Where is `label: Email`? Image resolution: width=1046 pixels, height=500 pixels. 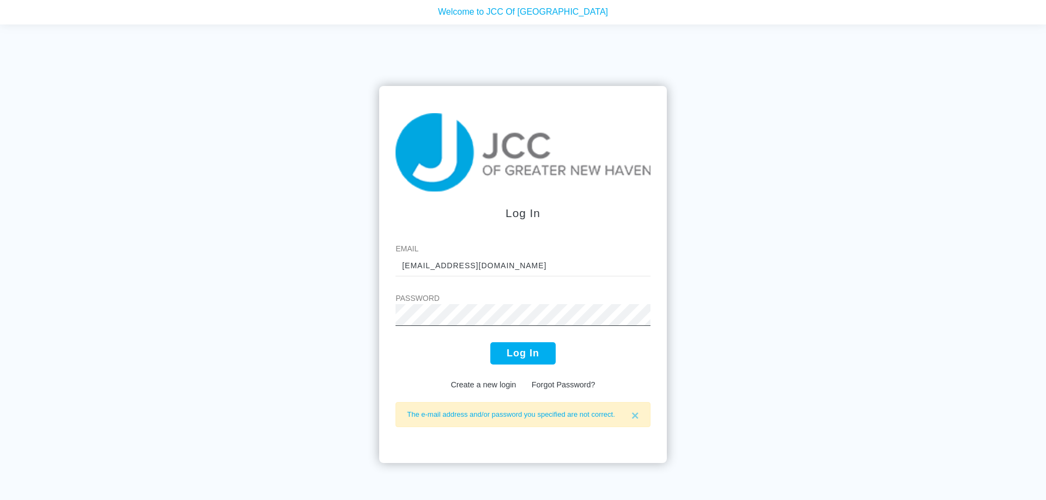
label: Email is located at coordinates (523, 249).